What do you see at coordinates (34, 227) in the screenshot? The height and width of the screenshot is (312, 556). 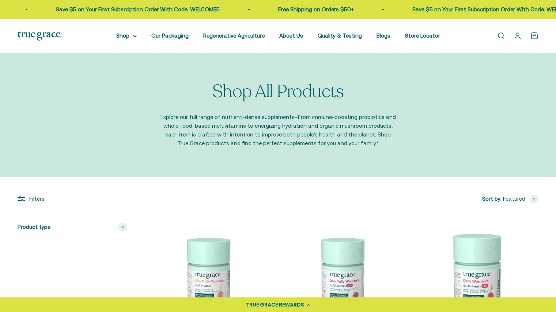 I see `span: Product type` at bounding box center [34, 227].